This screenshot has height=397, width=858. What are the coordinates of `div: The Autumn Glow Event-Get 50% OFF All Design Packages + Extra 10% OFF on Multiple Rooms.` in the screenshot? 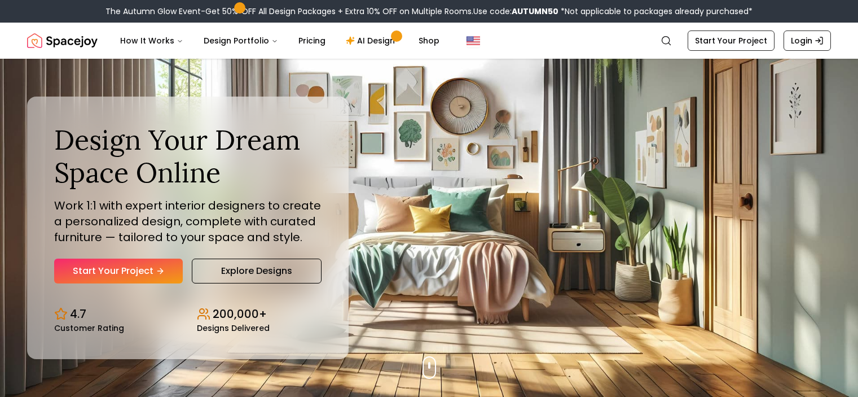 It's located at (429, 11).